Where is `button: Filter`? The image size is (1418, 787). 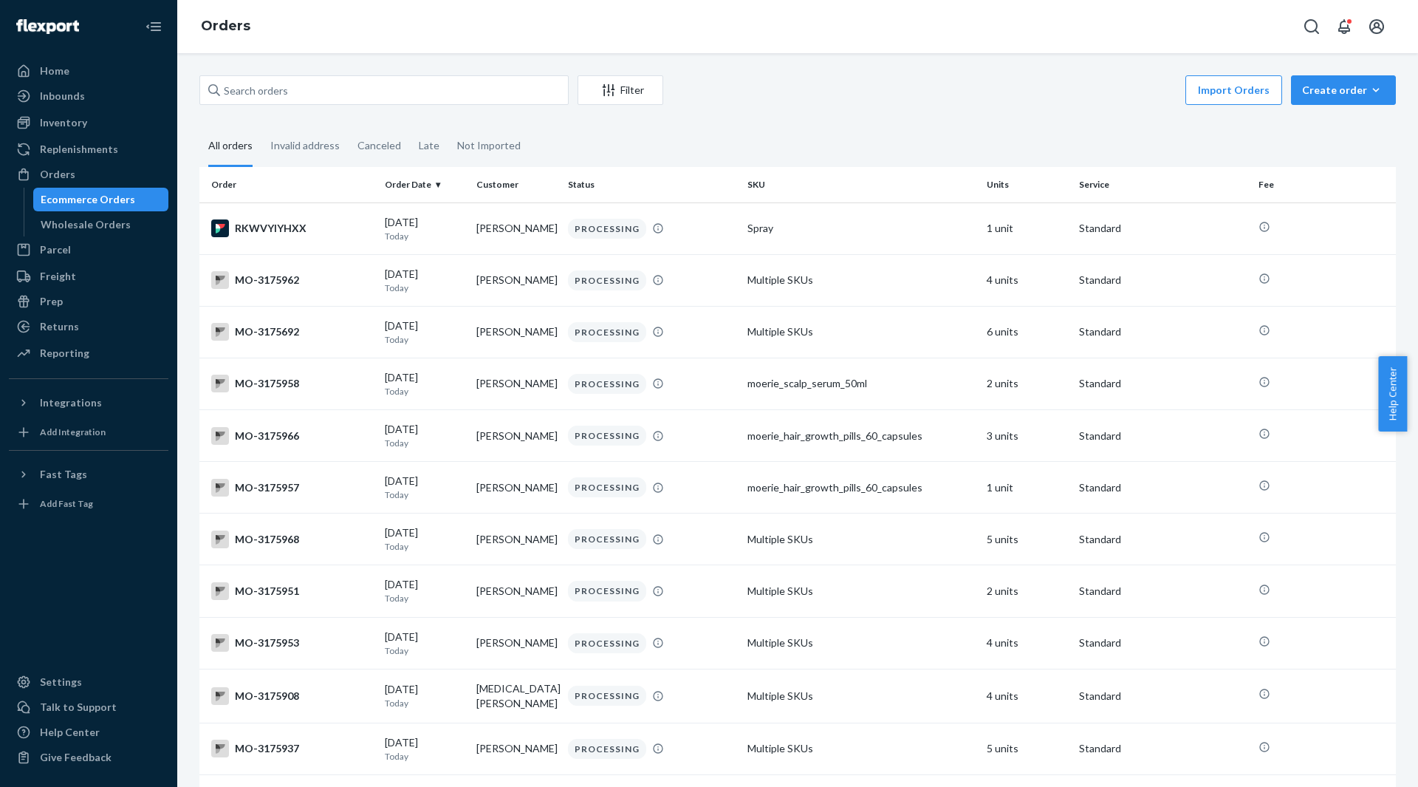
button: Filter is located at coordinates (620, 90).